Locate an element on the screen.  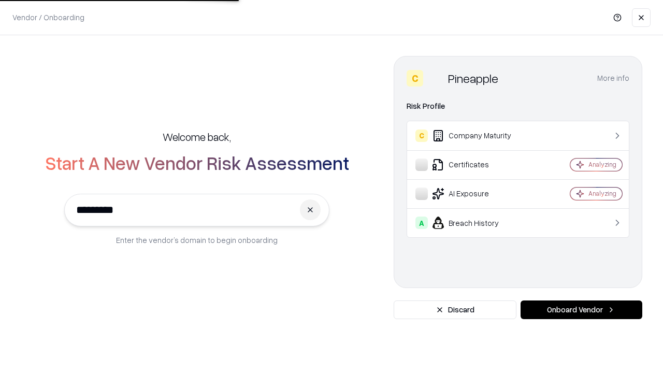
h5: Welcome back, is located at coordinates (197, 137).